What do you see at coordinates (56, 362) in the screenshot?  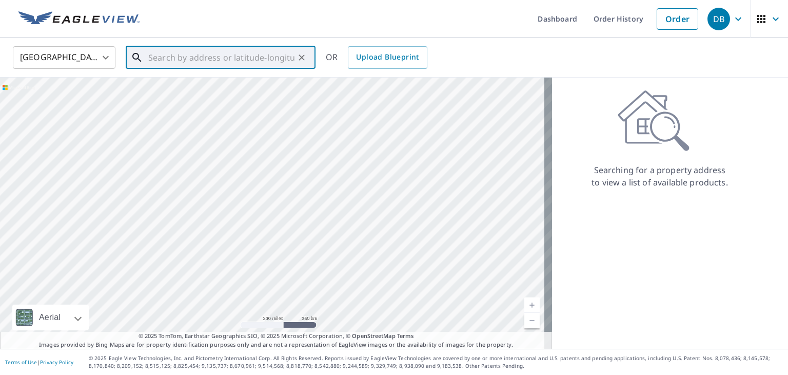 I see `a: Privacy Policy` at bounding box center [56, 362].